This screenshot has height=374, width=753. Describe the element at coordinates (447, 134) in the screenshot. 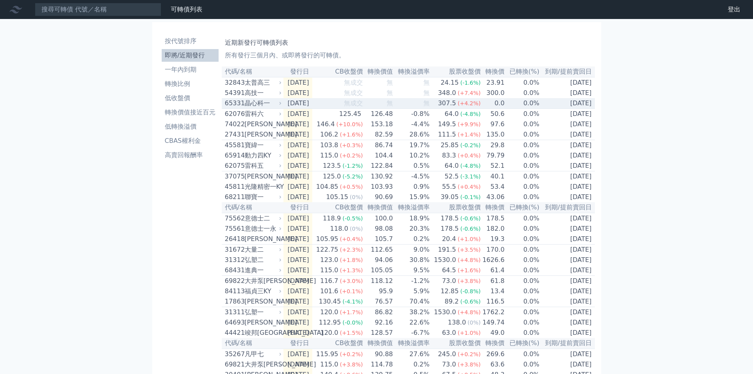

I see `div: 111.5` at that location.